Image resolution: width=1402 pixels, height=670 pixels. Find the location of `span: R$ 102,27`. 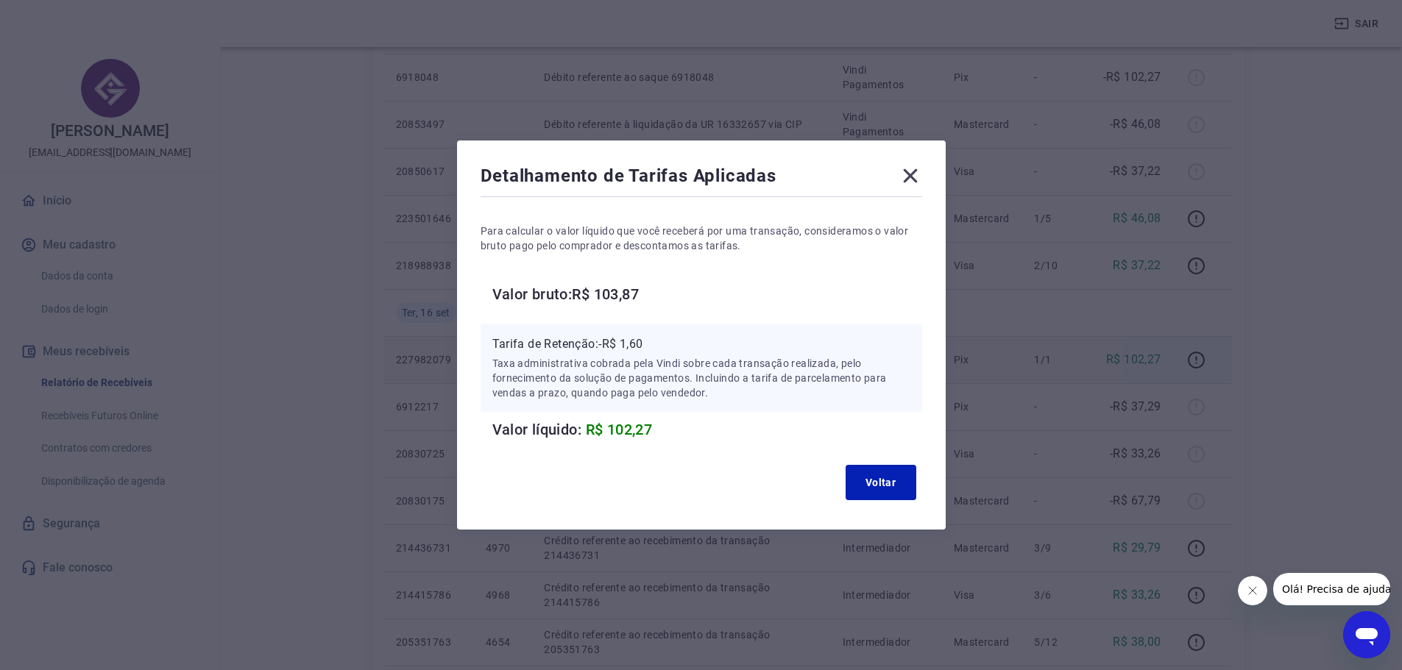

span: R$ 102,27 is located at coordinates (619, 430).